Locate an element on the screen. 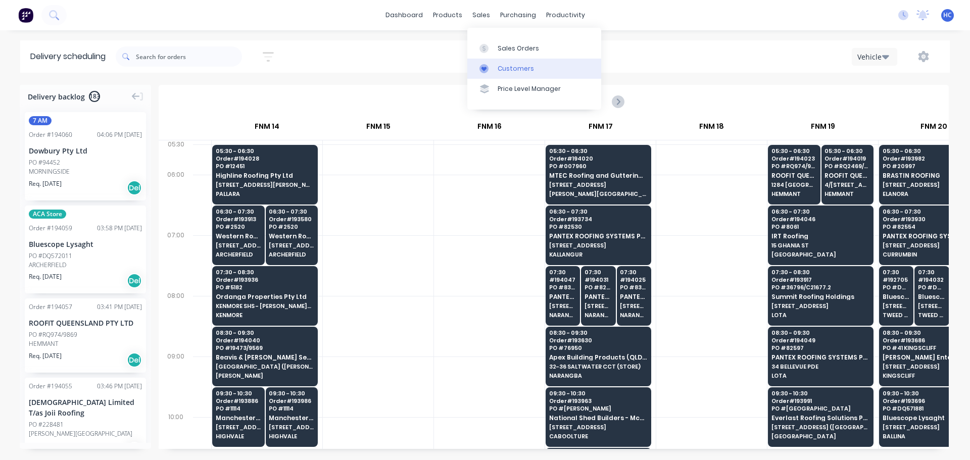  span: PO # 5182 is located at coordinates (265, 287).